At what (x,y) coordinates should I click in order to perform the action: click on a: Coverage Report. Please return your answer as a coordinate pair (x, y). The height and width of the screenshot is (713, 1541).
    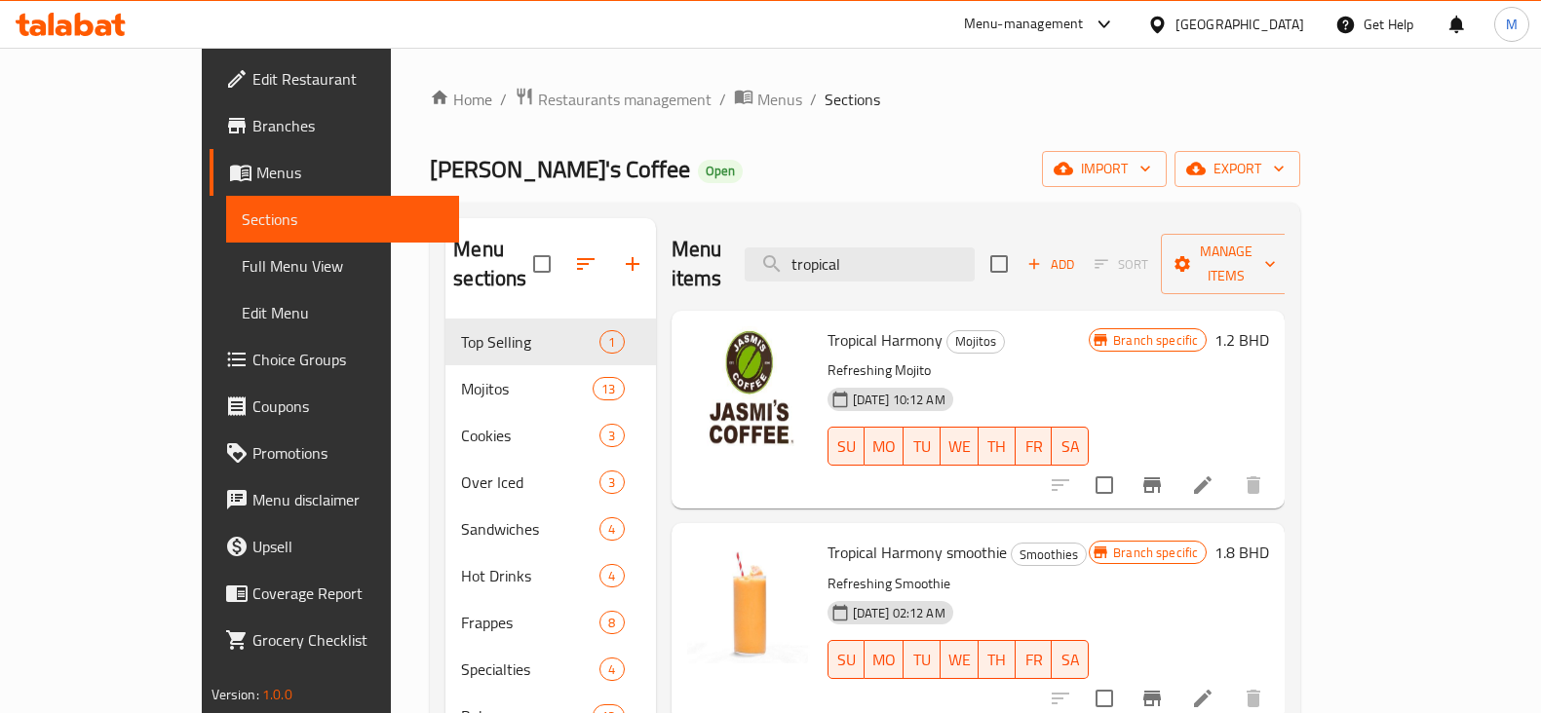
    Looking at the image, I should click on (334, 594).